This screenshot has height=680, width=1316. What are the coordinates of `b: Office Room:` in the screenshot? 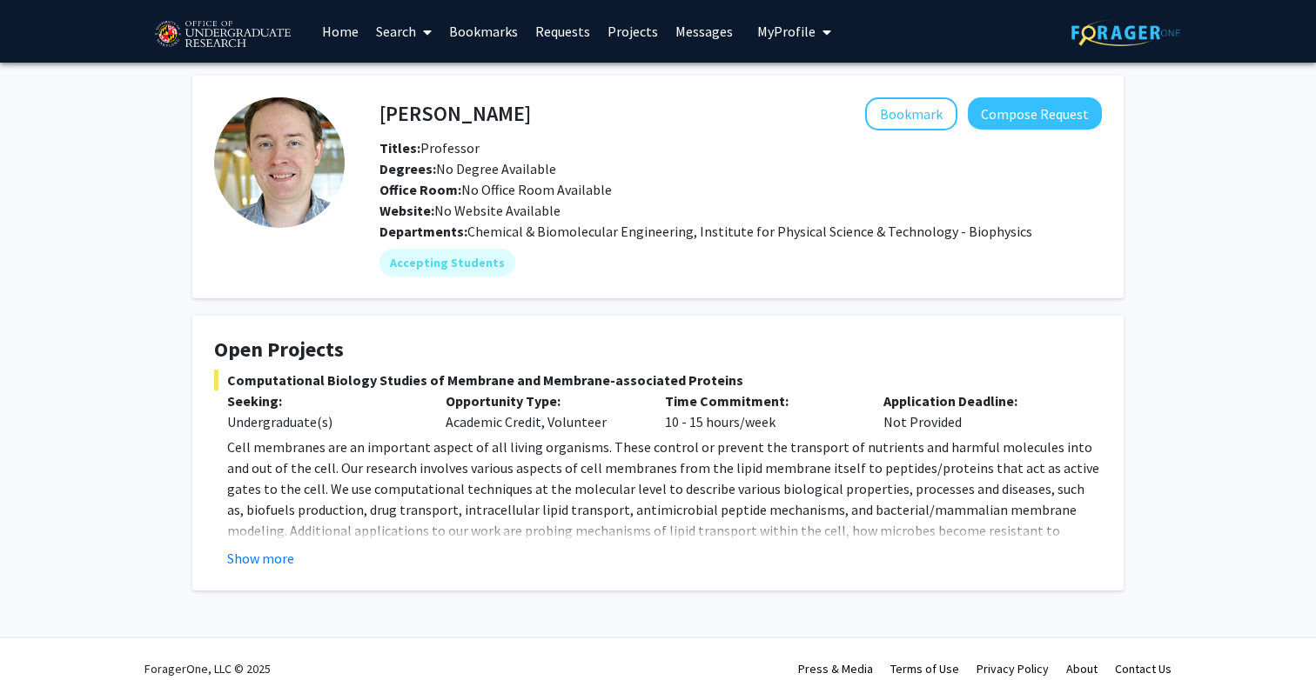 It's located at (420, 190).